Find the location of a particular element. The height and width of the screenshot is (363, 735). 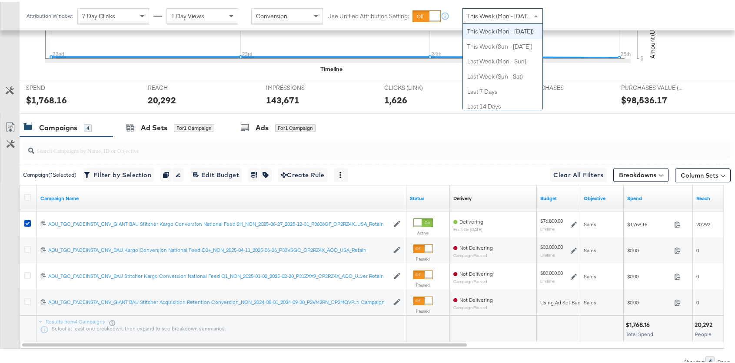

text: Amount (USD) is located at coordinates (652, 38).